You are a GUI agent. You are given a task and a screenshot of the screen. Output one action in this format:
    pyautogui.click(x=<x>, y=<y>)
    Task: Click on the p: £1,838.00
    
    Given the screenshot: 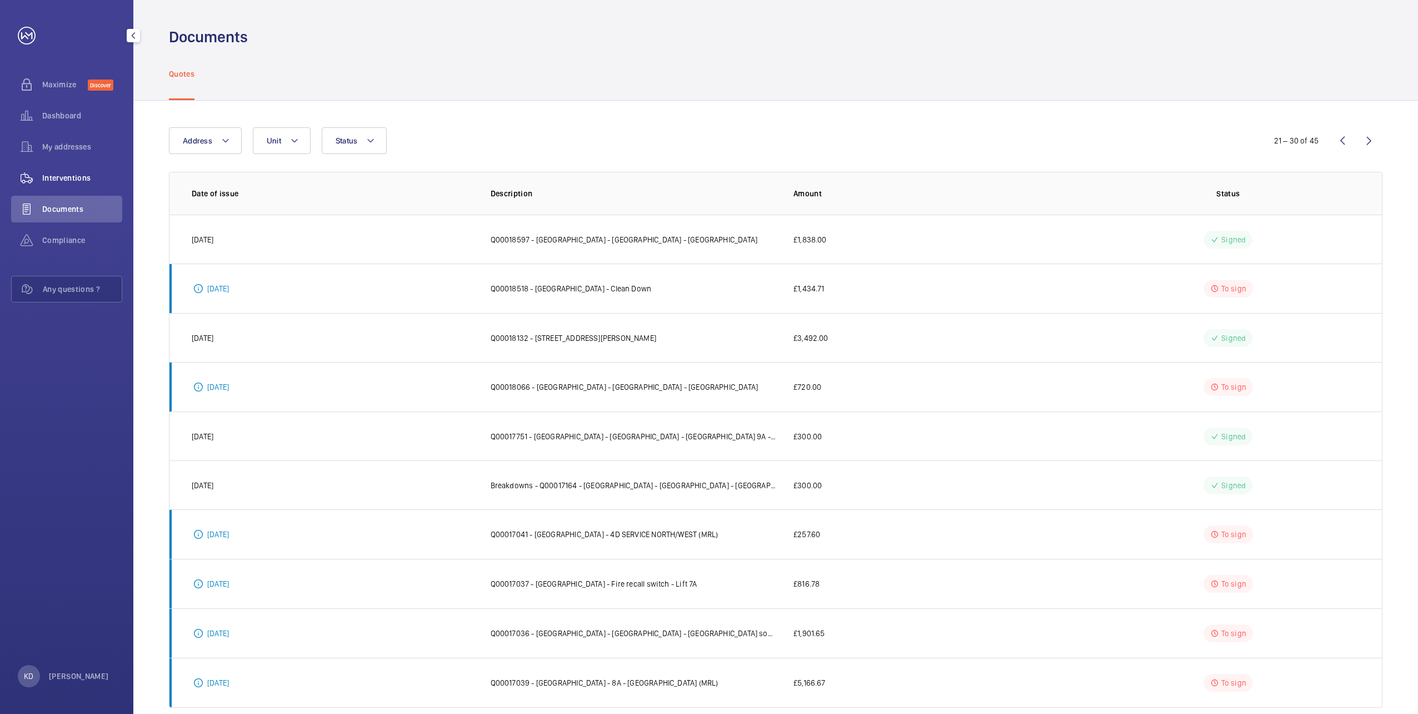 What is the action you would take?
    pyautogui.click(x=810, y=240)
    